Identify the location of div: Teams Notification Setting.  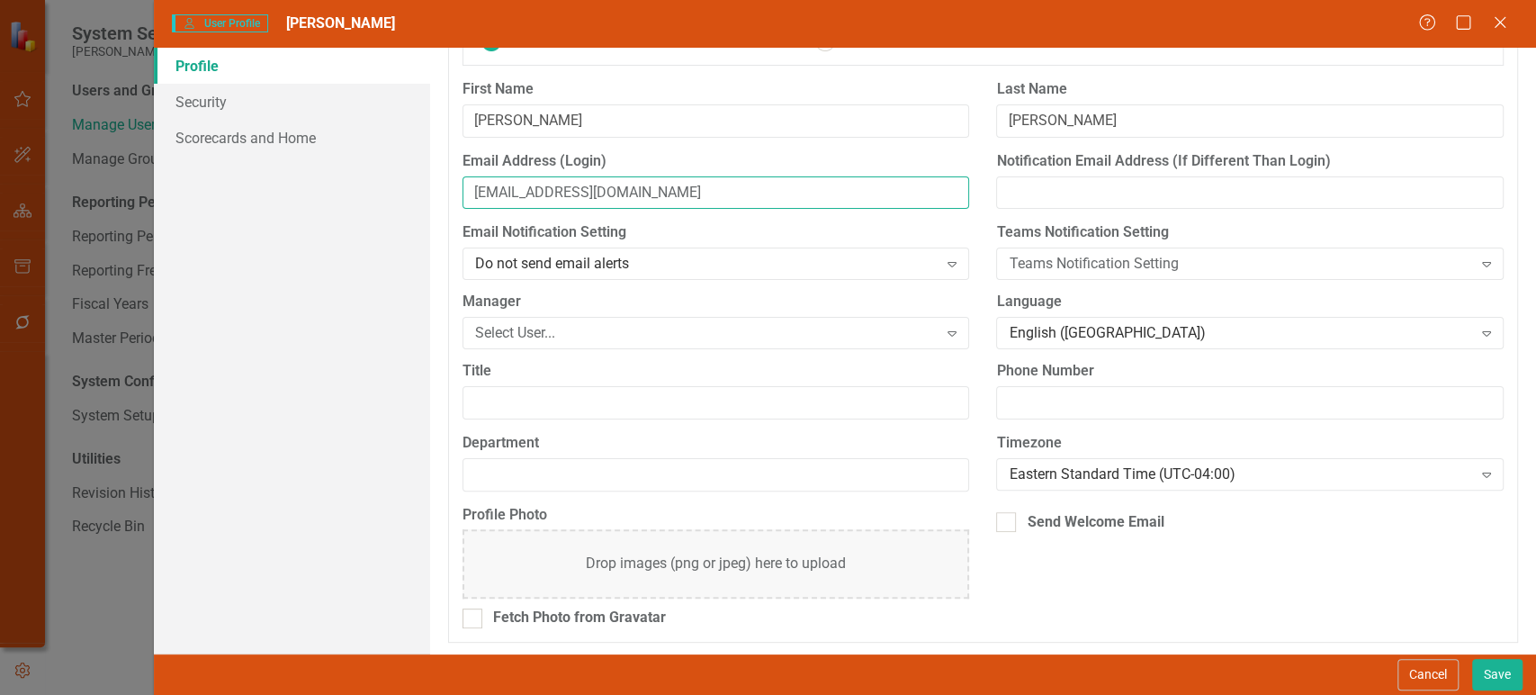
(1240, 264).